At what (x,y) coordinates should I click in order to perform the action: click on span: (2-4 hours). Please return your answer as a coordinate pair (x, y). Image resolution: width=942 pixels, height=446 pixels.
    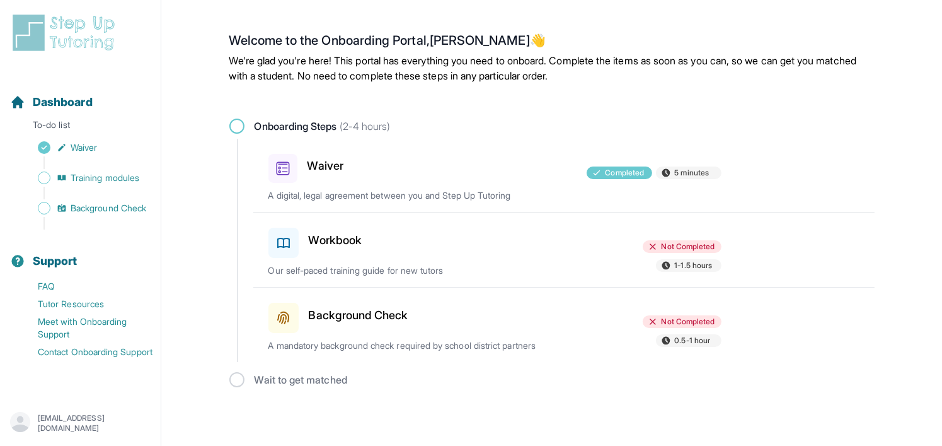
    Looking at the image, I should click on (364, 126).